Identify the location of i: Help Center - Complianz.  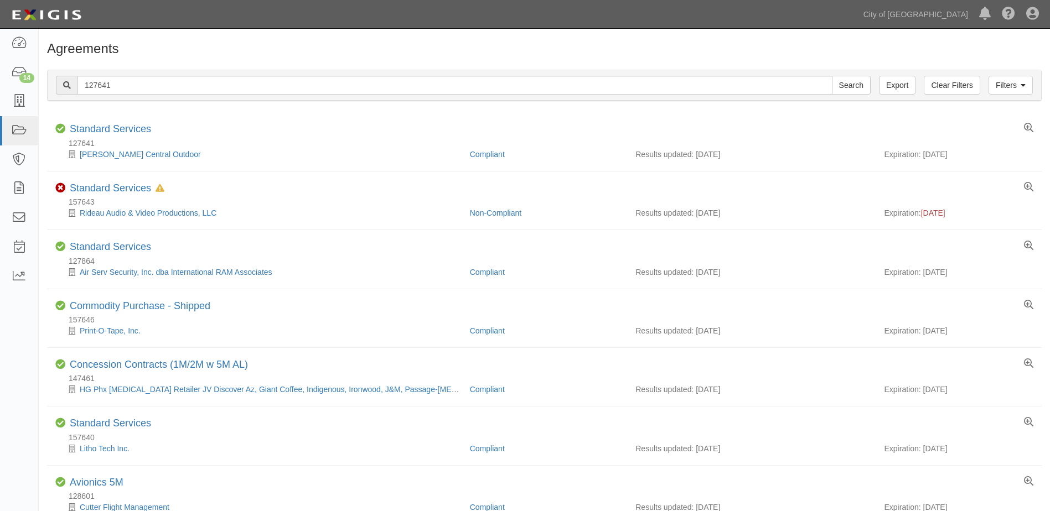
(1008, 14).